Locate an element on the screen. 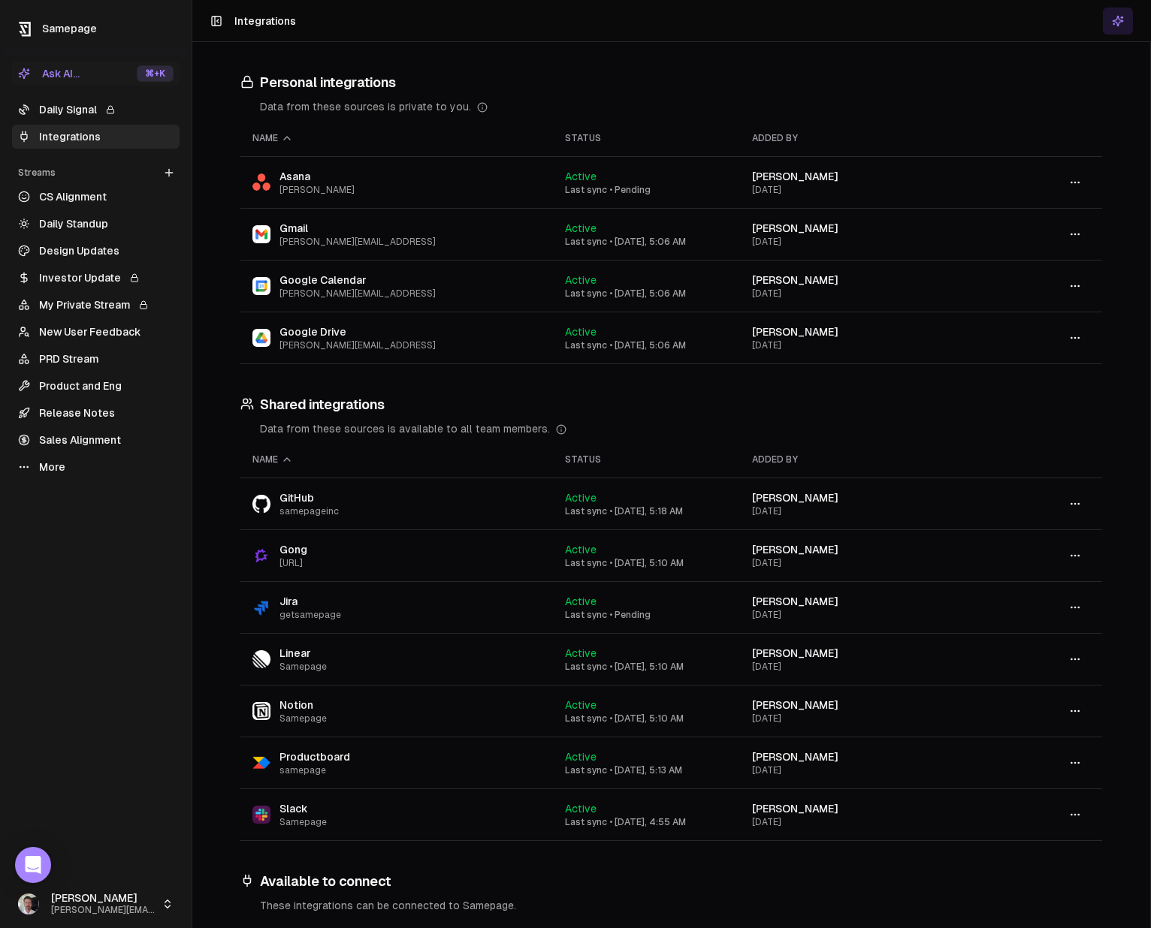 This screenshot has width=1151, height=928. img: Slack is located at coordinates (261, 815).